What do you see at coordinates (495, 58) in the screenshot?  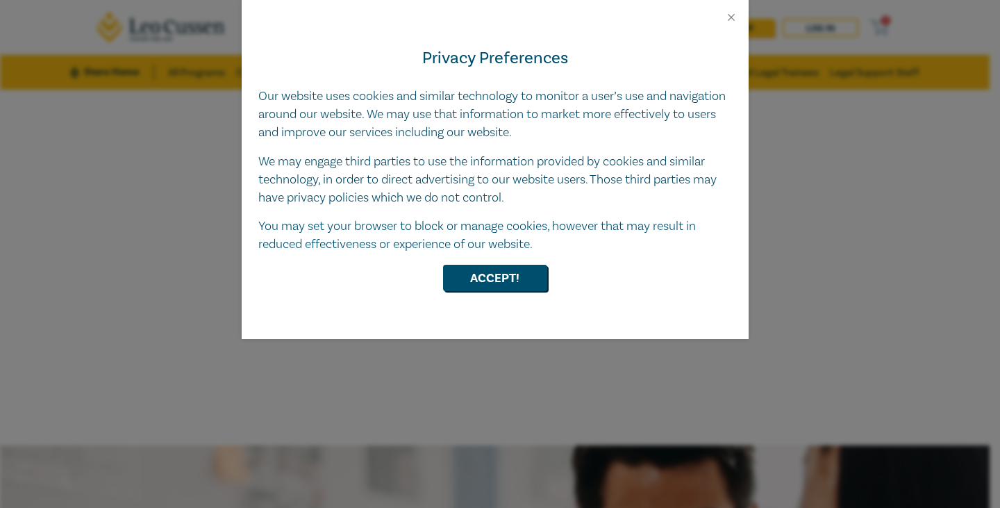 I see `h4: Privacy Preferences` at bounding box center [495, 58].